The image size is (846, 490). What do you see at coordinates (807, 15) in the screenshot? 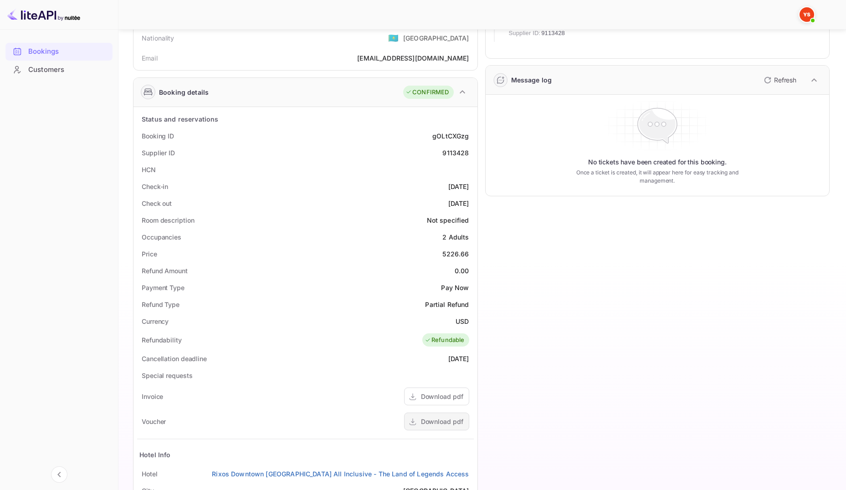
I see `img: Yandex Support` at bounding box center [807, 15].